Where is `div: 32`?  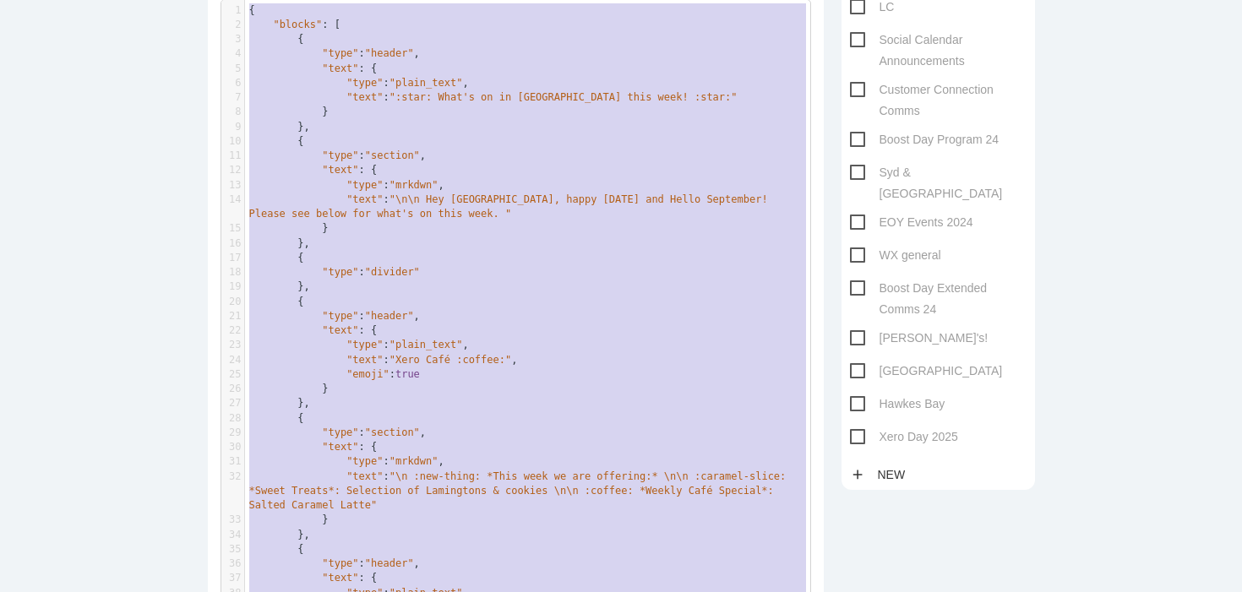 div: 32 is located at coordinates (232, 477).